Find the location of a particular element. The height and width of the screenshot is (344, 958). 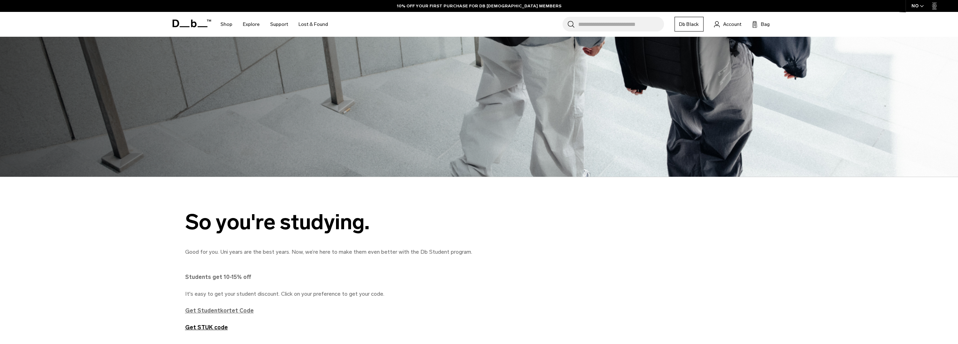

a: Support is located at coordinates (279, 24).